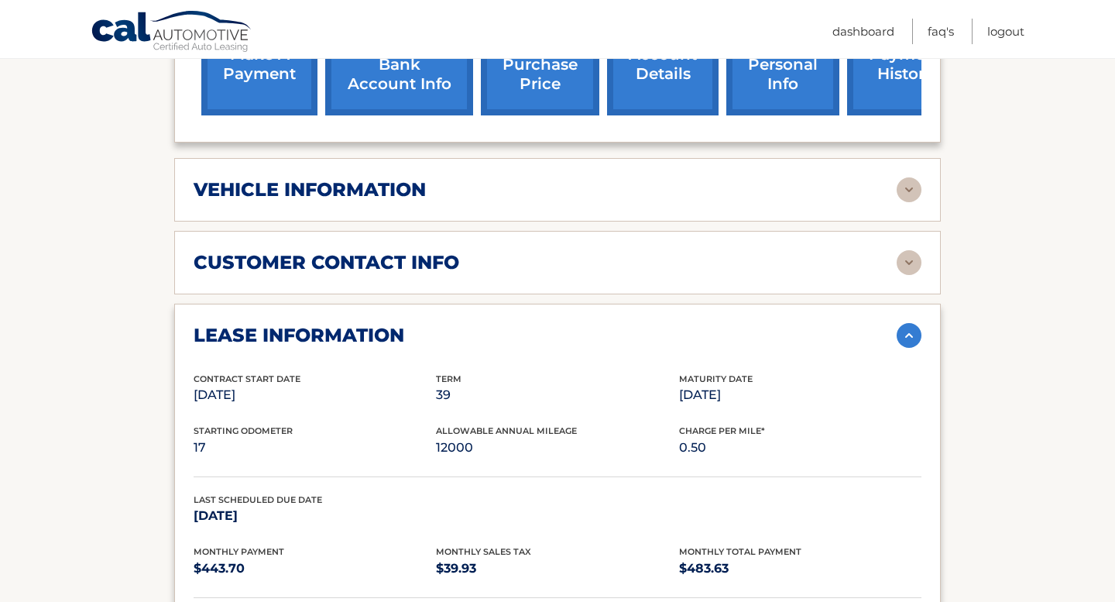 The width and height of the screenshot is (1115, 602). Describe the element at coordinates (326, 262) in the screenshot. I see `h2: customer contact info` at that location.